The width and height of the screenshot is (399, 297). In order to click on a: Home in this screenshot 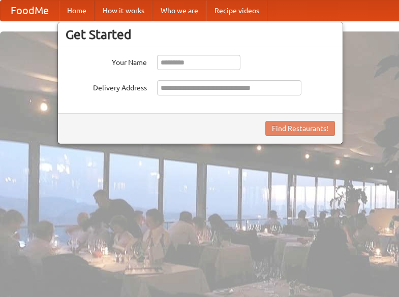, I will do `click(77, 11)`.